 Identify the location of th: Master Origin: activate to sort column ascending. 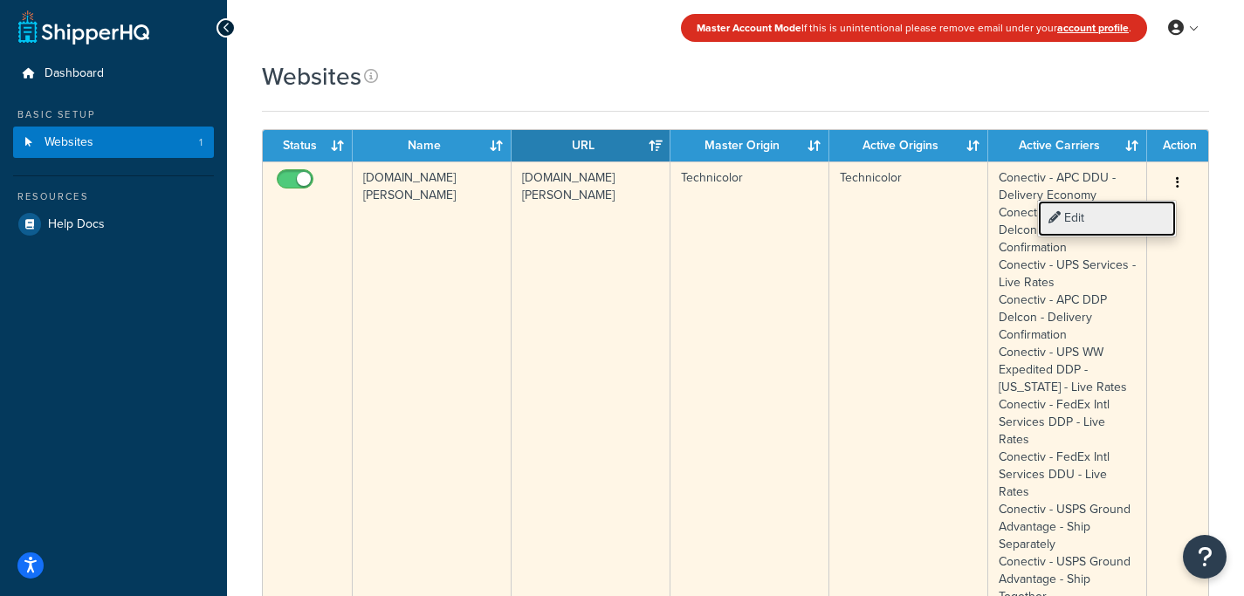
(750, 146).